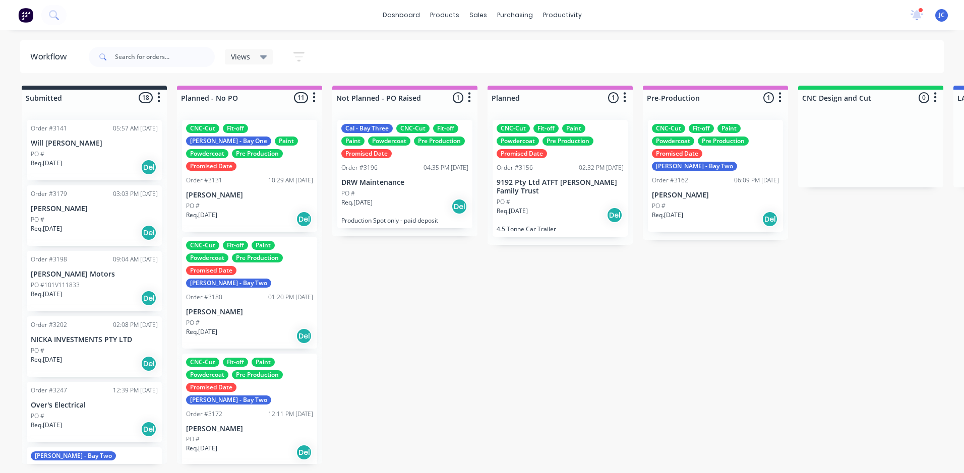  I want to click on div: Order #3131, so click(204, 180).